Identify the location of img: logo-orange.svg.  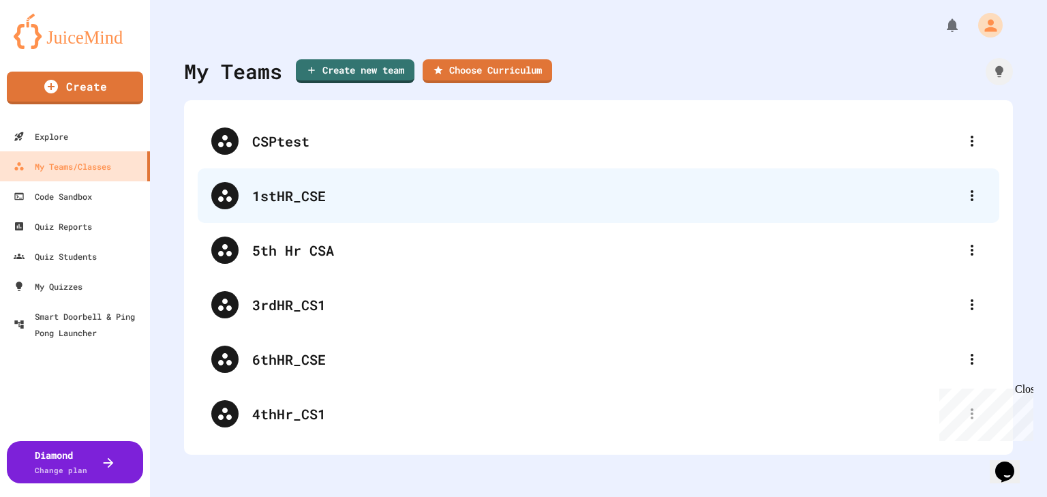
(75, 31).